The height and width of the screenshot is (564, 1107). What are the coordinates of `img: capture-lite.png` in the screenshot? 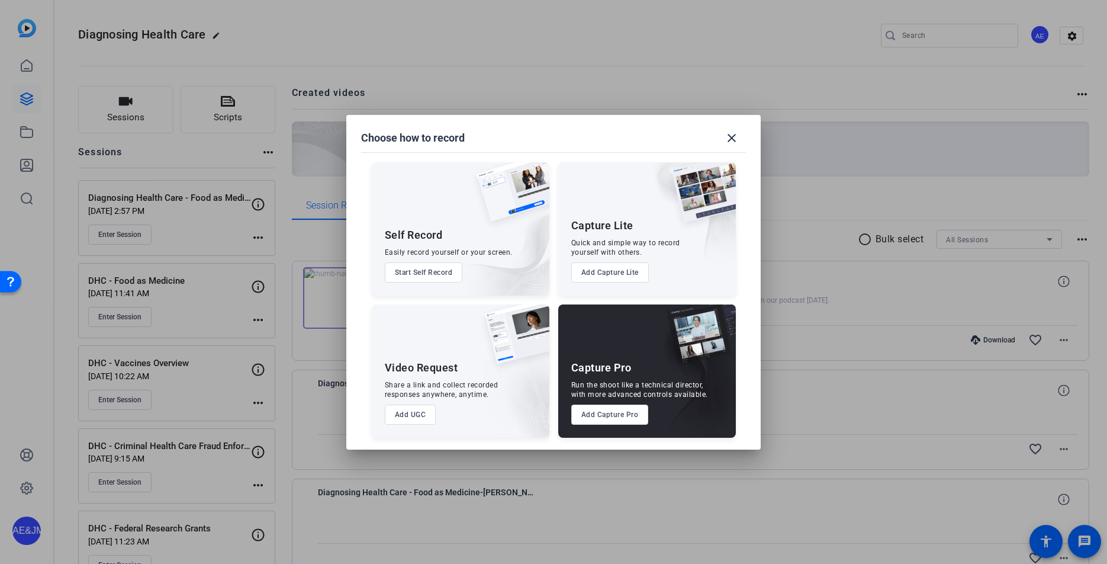 It's located at (699, 198).